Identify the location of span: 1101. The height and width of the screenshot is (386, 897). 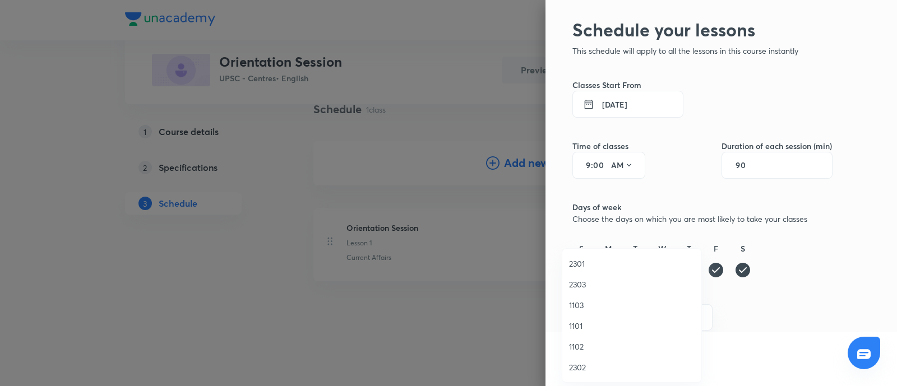
(632, 326).